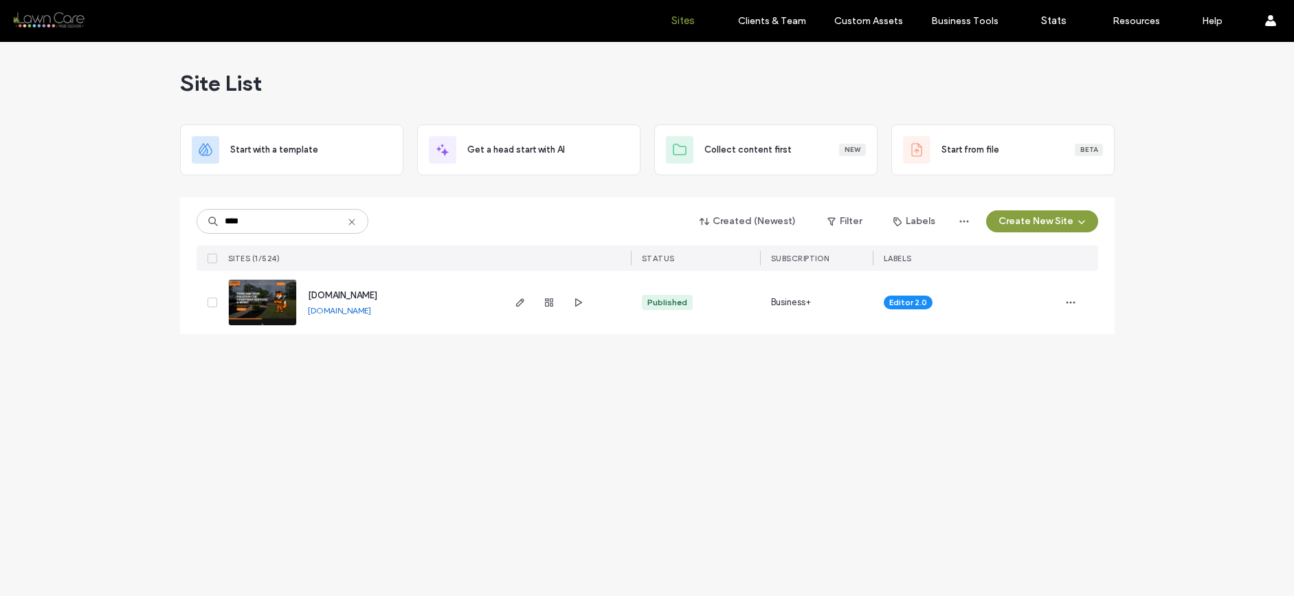 This screenshot has height=596, width=1294. I want to click on label: Sites, so click(683, 21).